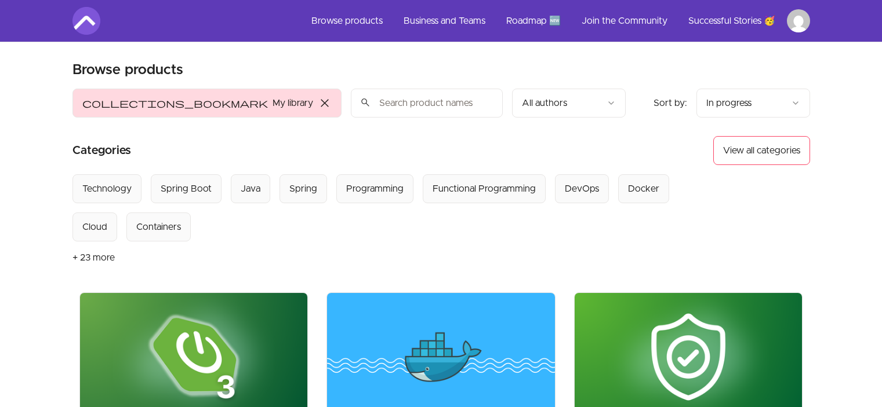 The image size is (882, 407). Describe the element at coordinates (427, 103) in the screenshot. I see `input: Search product names` at that location.